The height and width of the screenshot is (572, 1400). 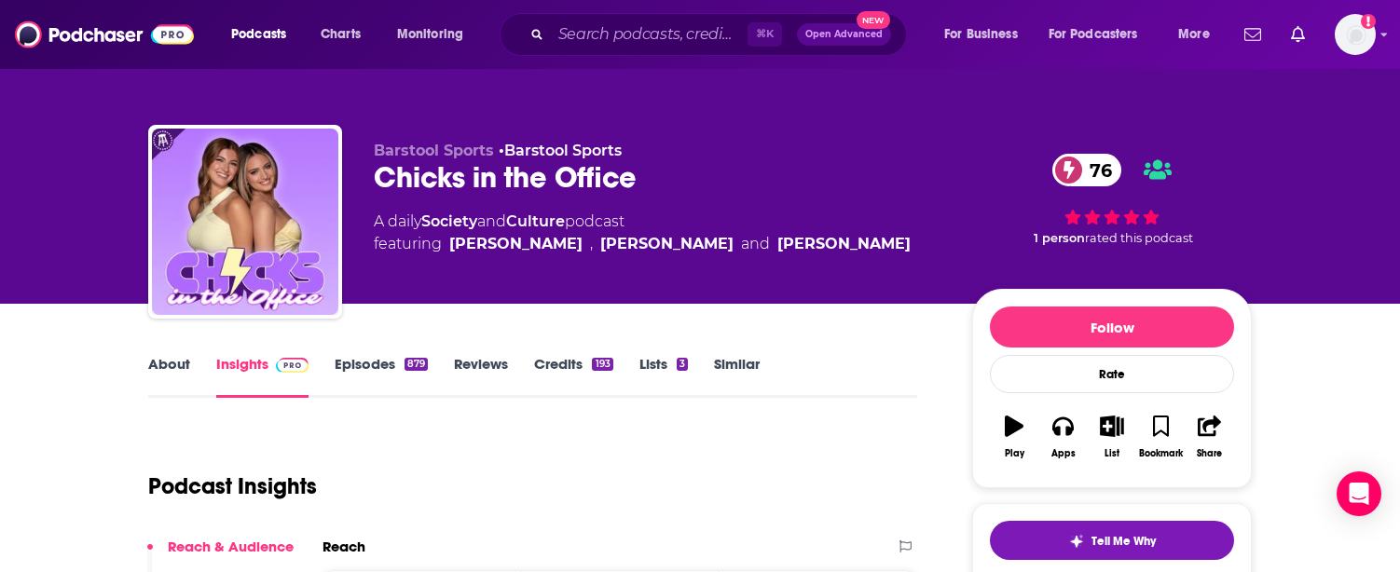 What do you see at coordinates (1112, 374) in the screenshot?
I see `div: Rate` at bounding box center [1112, 374].